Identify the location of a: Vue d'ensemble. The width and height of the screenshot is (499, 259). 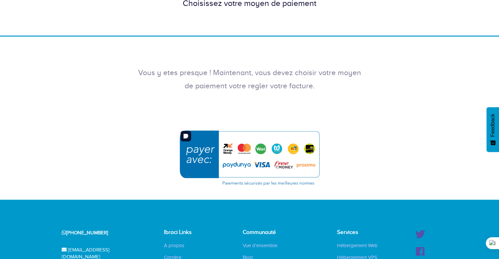
(260, 246).